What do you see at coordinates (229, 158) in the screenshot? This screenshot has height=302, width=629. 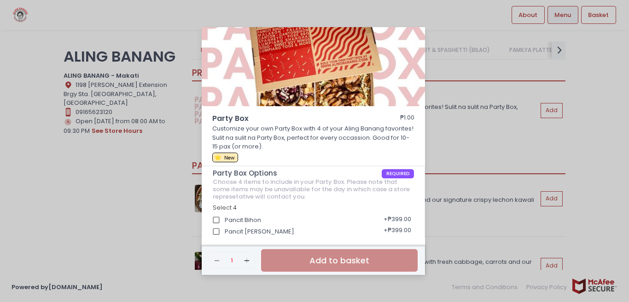 I see `span: New` at bounding box center [229, 158].